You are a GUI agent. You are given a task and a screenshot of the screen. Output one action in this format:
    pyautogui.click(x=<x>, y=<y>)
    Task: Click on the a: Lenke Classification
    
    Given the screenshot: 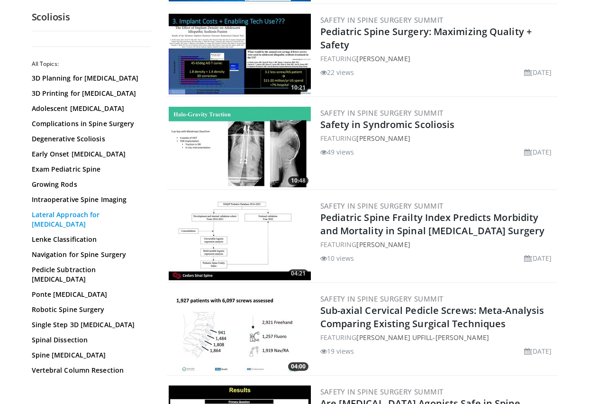 What is the action you would take?
    pyautogui.click(x=90, y=239)
    